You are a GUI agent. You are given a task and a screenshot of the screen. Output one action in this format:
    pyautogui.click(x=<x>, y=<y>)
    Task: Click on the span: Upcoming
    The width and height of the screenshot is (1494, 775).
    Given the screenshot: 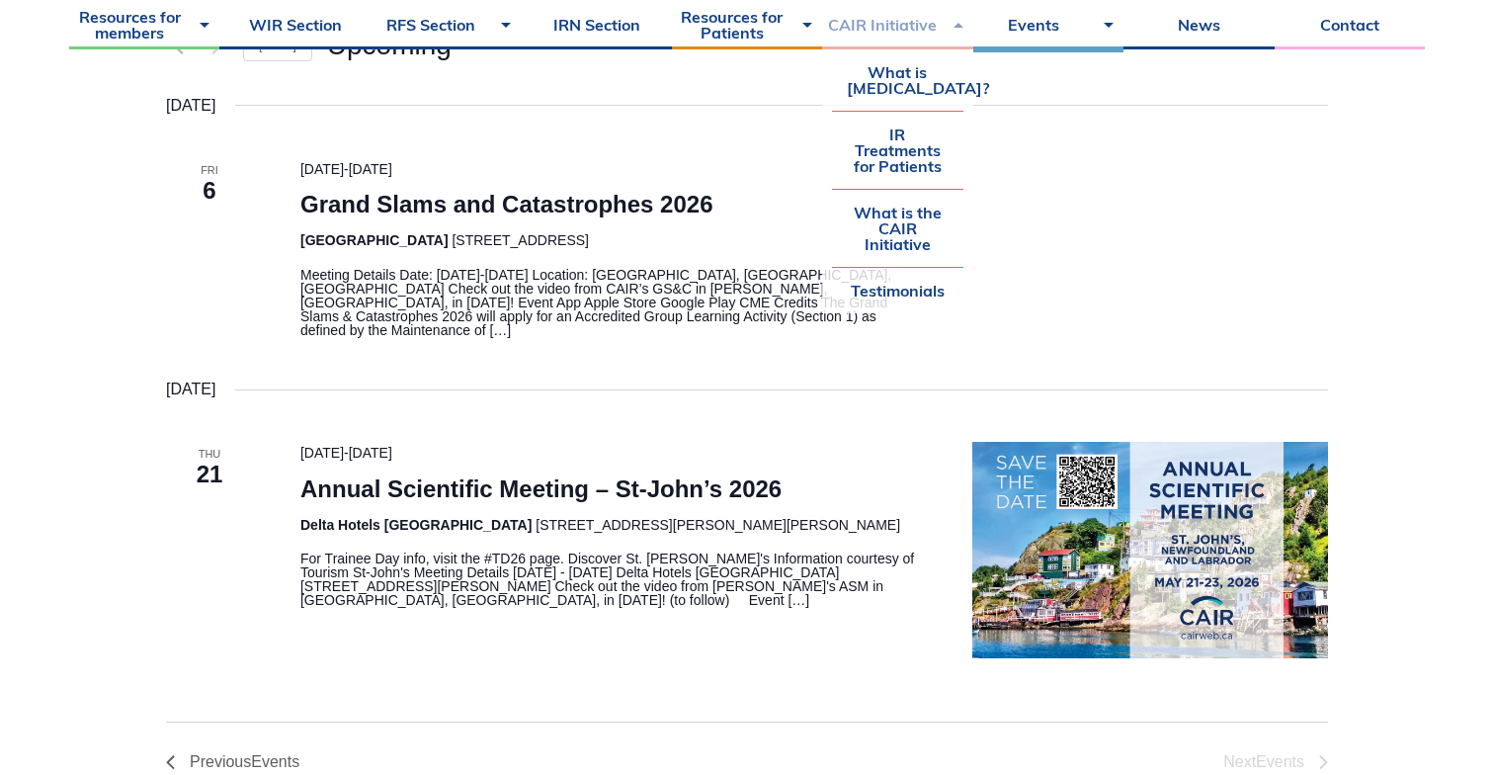 What is the action you would take?
    pyautogui.click(x=389, y=45)
    